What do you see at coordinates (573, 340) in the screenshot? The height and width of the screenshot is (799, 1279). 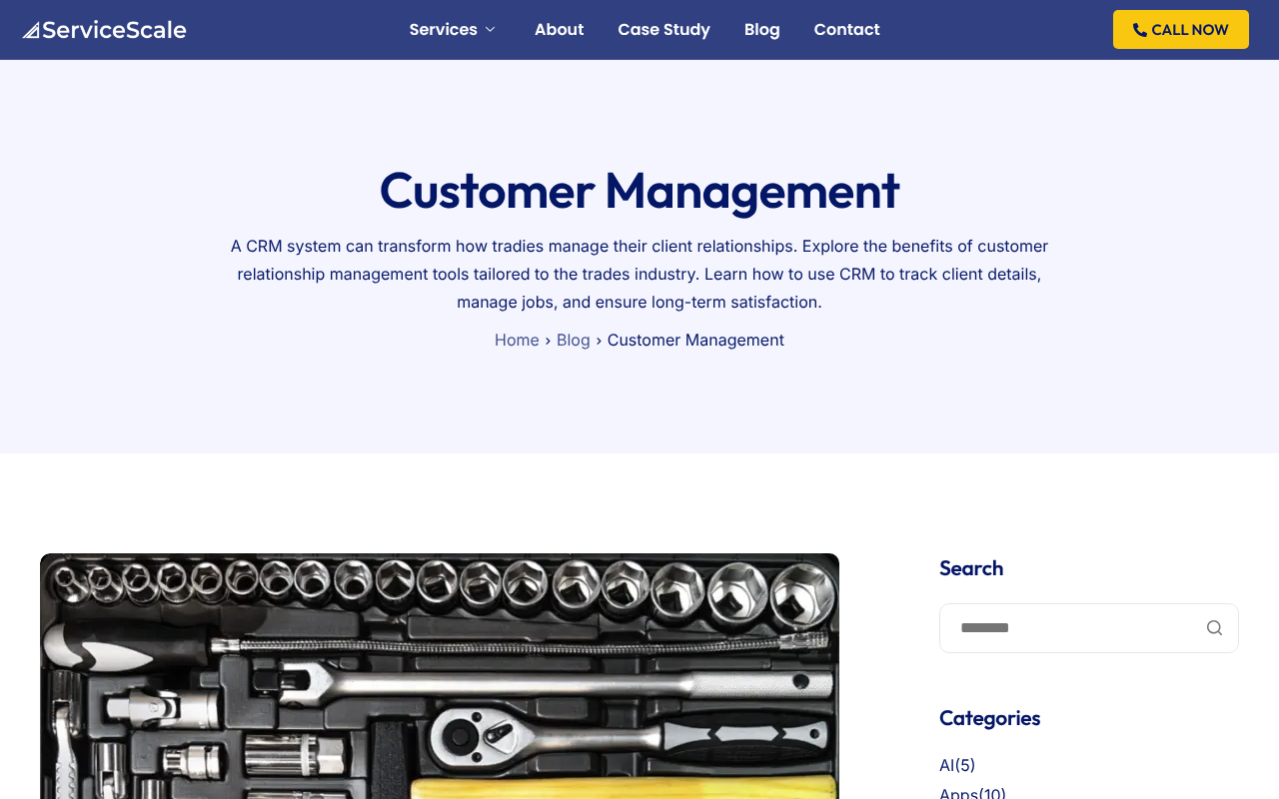 I see `span: Blog` at bounding box center [573, 340].